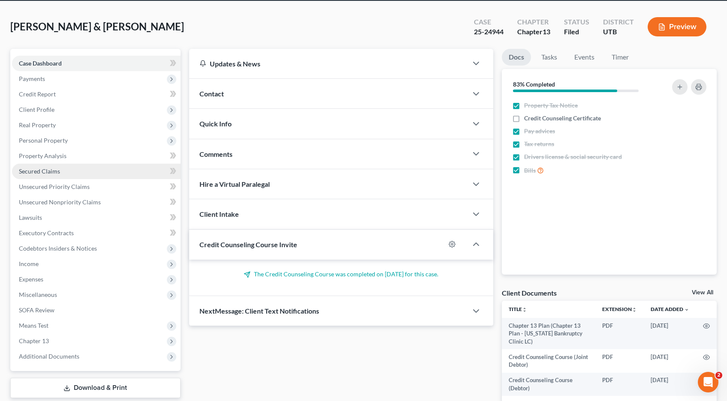 The width and height of the screenshot is (727, 401). What do you see at coordinates (33, 326) in the screenshot?
I see `span: Means Test` at bounding box center [33, 326].